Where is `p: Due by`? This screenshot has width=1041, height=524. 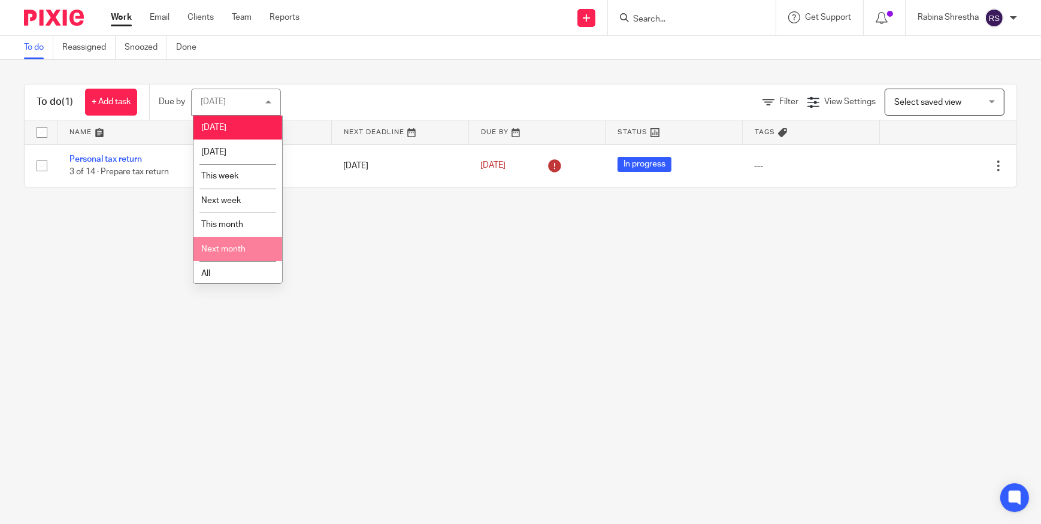
p: Due by is located at coordinates (172, 102).